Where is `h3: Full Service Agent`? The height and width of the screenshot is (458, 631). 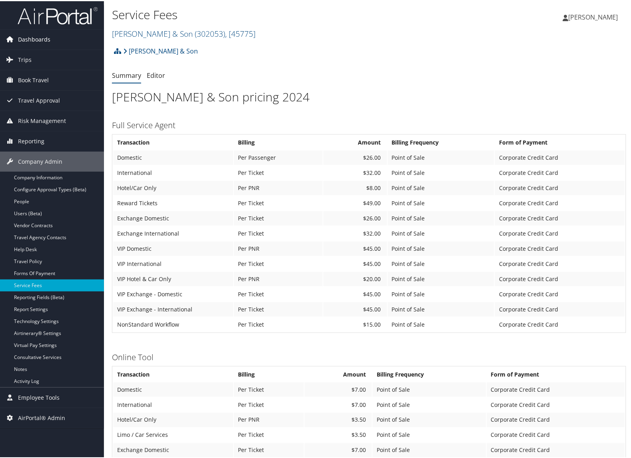
h3: Full Service Agent is located at coordinates (369, 124).